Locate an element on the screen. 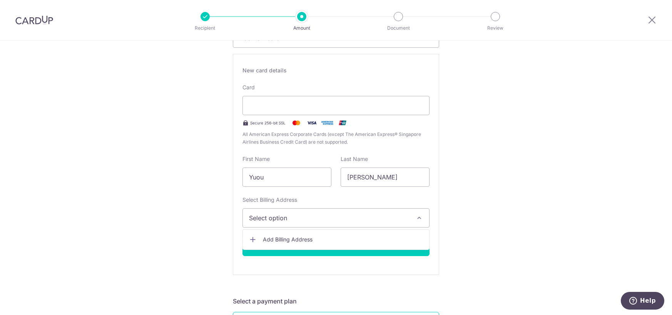  h5: Select a payment plan is located at coordinates (336, 301).